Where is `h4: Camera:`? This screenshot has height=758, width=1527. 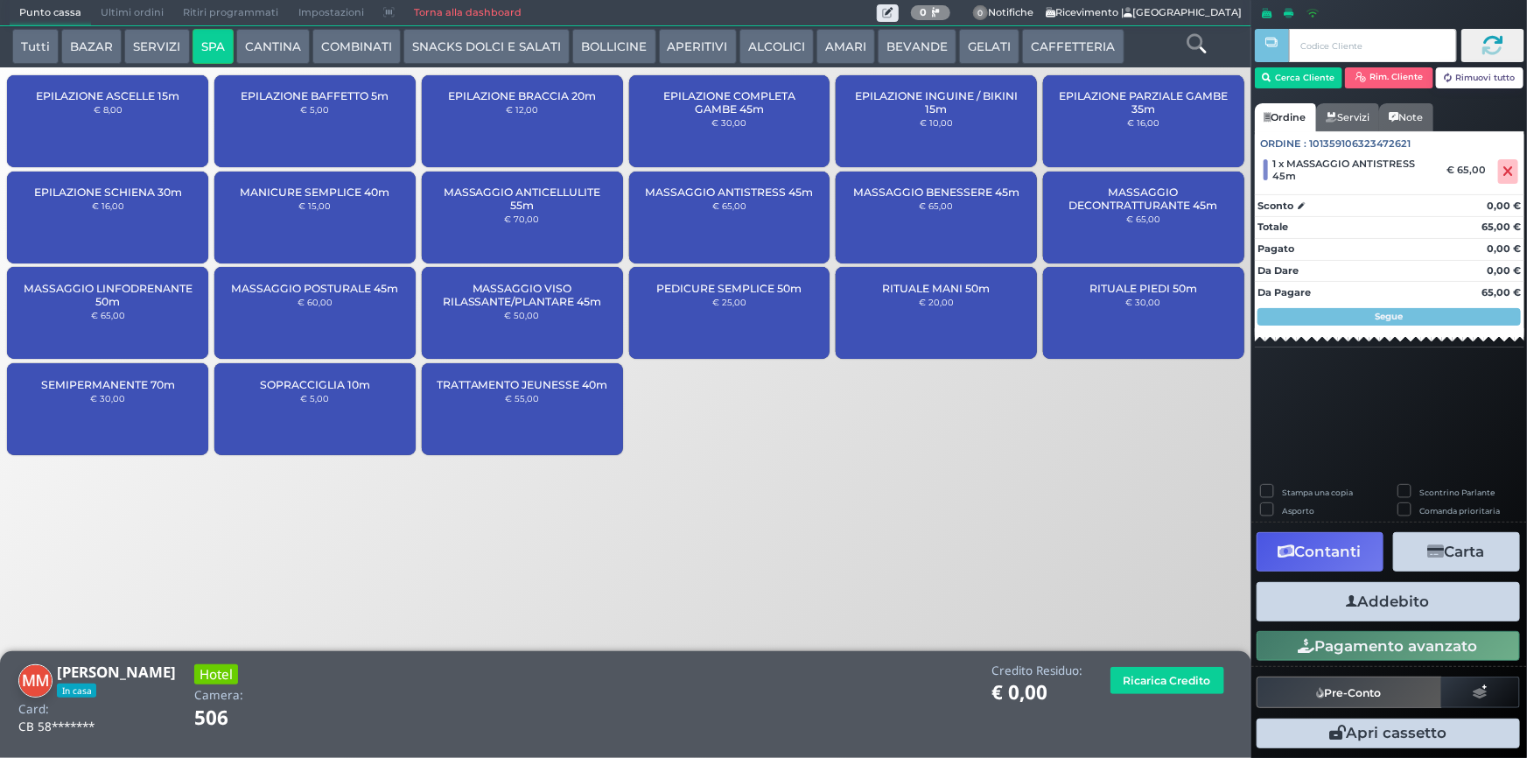
h4: Camera: is located at coordinates (219, 695).